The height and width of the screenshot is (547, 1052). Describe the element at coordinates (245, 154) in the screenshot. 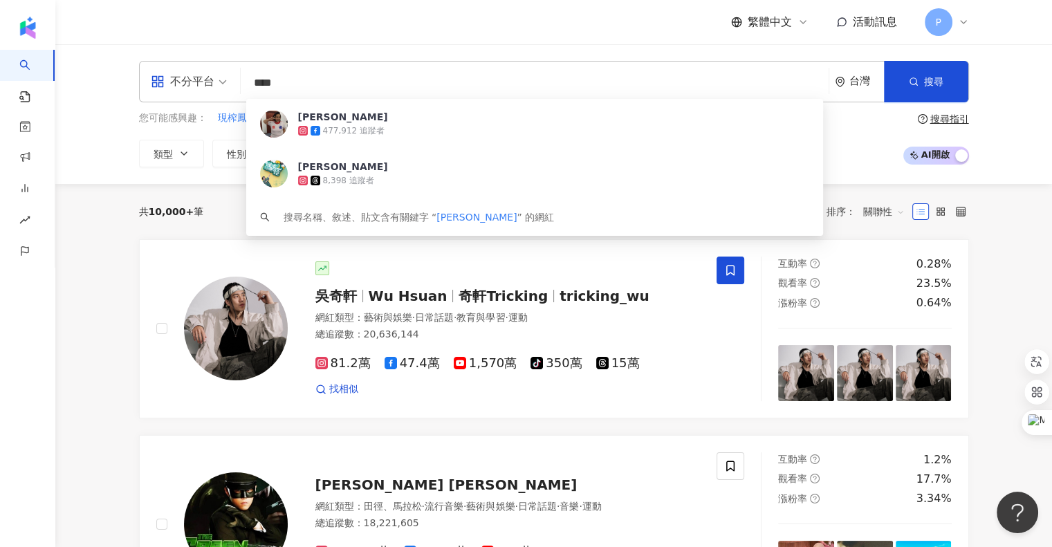

I see `button: 性別` at that location.